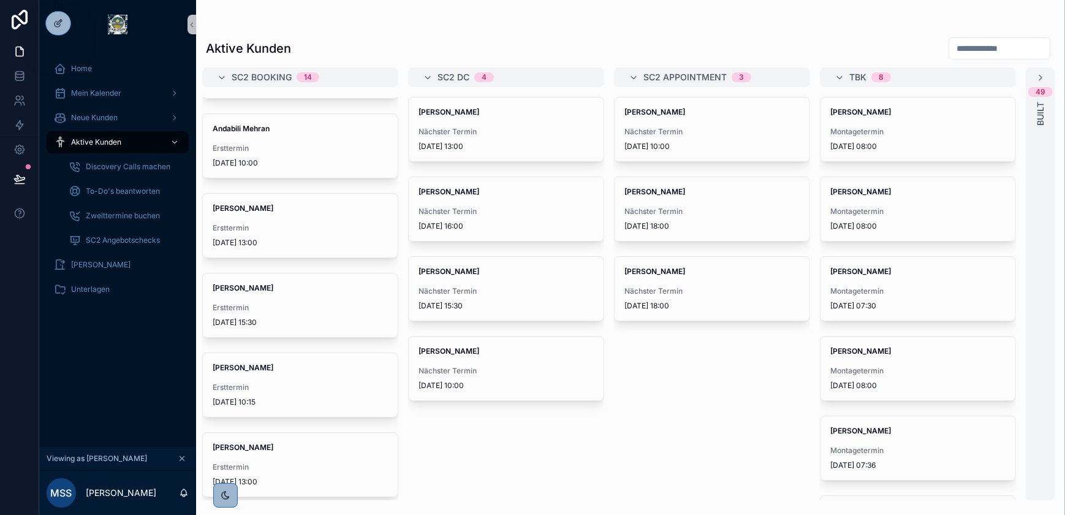 The height and width of the screenshot is (515, 1065). What do you see at coordinates (118, 142) in the screenshot?
I see `a: Aktive Kunden` at bounding box center [118, 142].